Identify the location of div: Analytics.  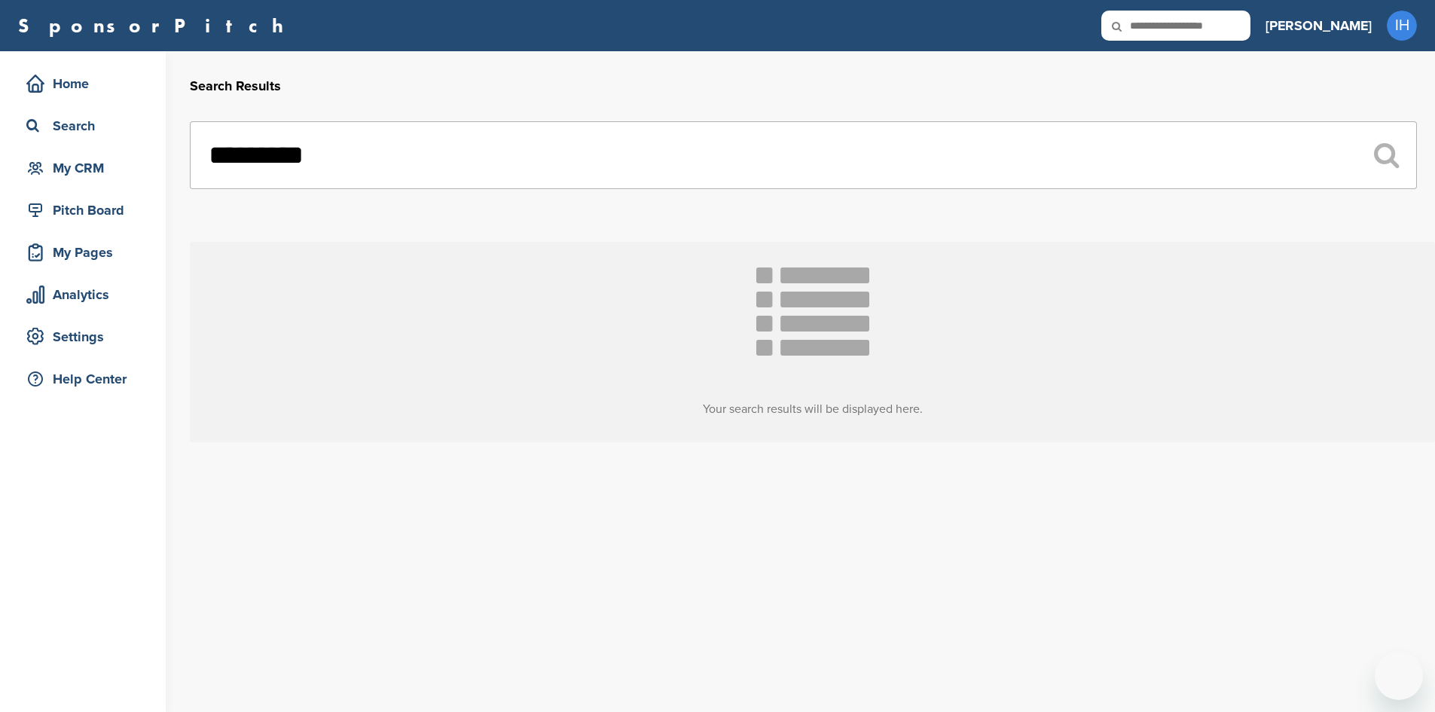
(87, 294).